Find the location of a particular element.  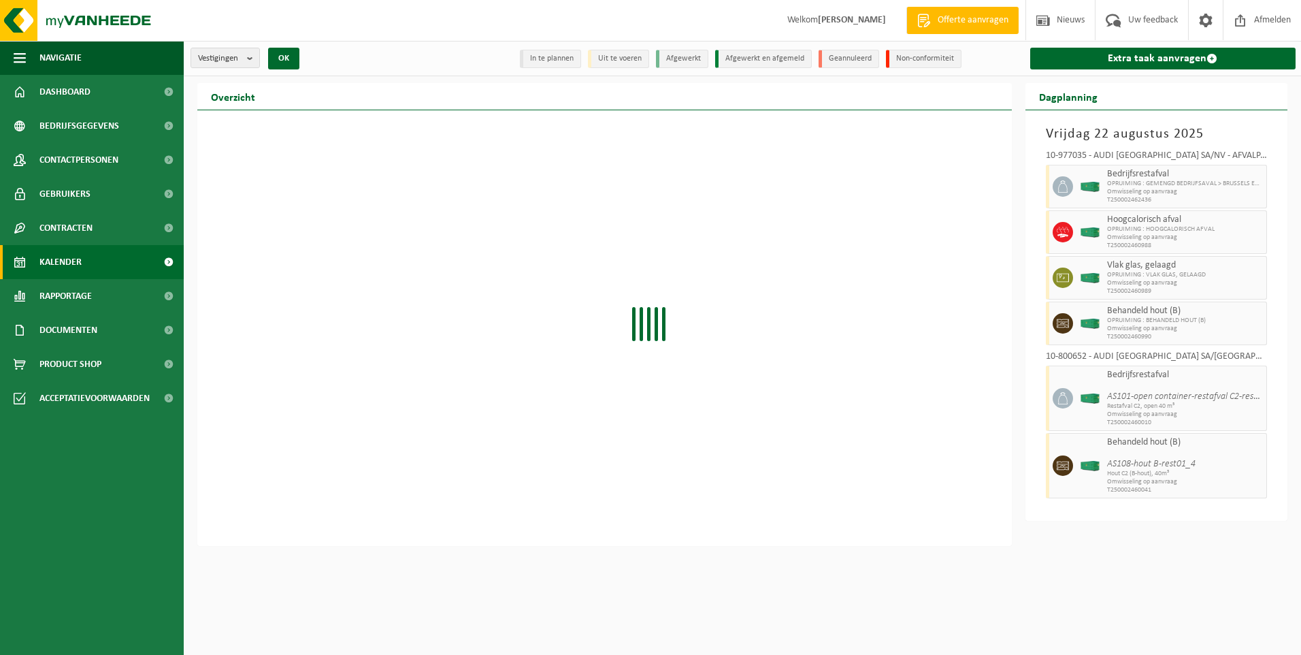

span: OPRUIMING : GEMENGD BEDRIJFSAVAL > BRUSSELS ENERGIE is located at coordinates (1186, 184).